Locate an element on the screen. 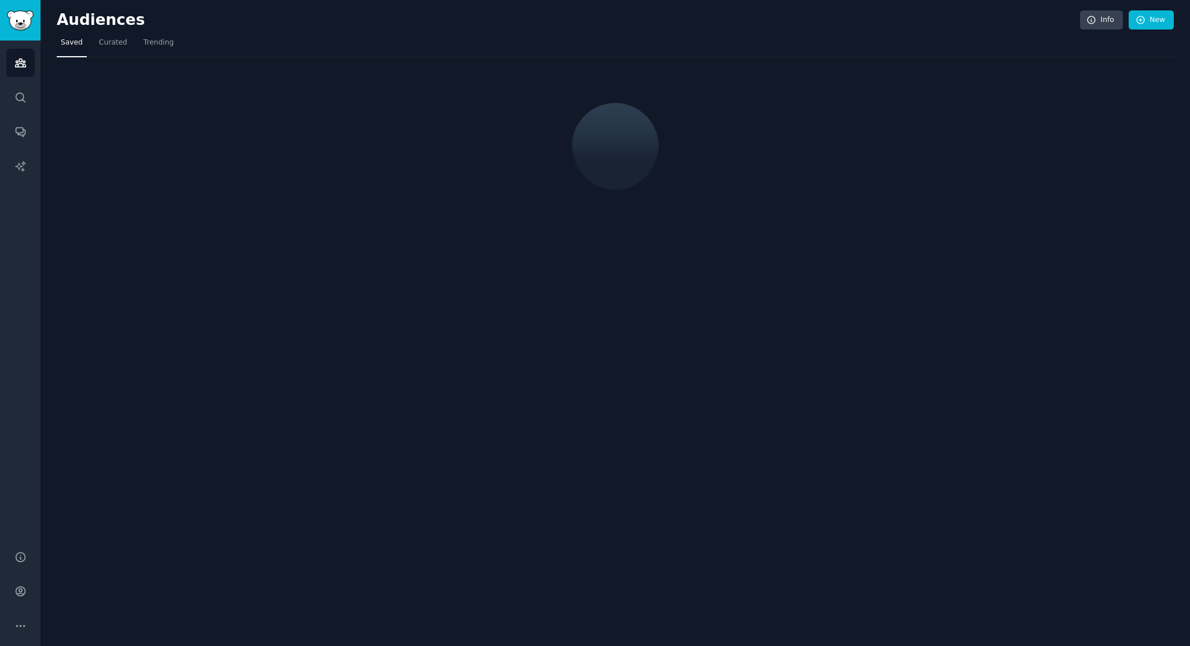  a: Info is located at coordinates (1102, 20).